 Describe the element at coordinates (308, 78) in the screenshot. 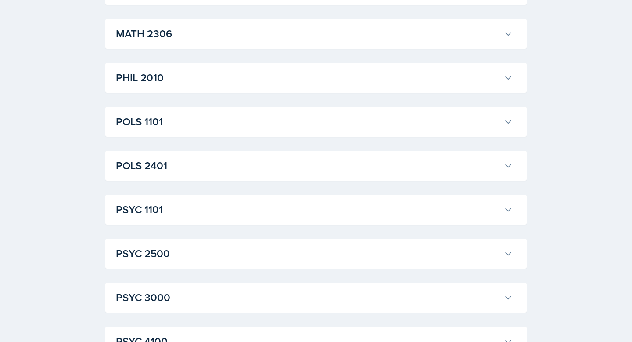

I see `h3: PHIL 2010` at that location.